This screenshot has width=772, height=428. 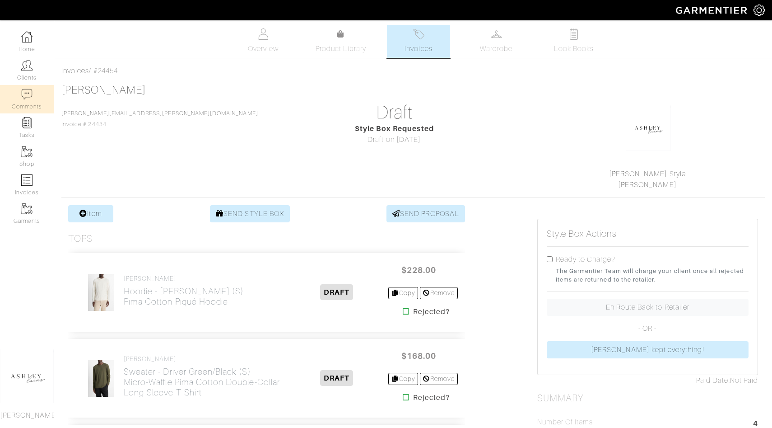 I want to click on h1: Draft, so click(x=394, y=112).